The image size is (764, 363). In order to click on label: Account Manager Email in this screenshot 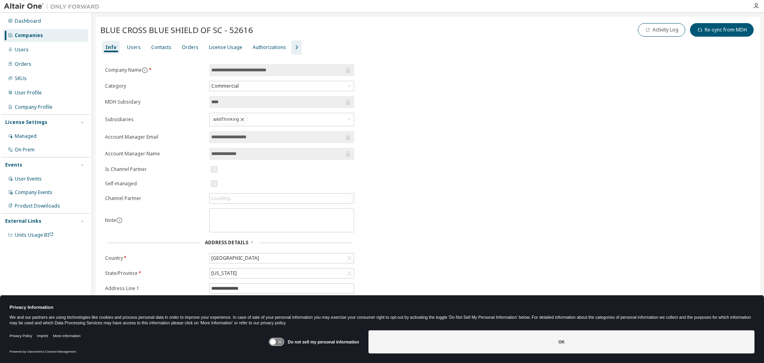, I will do `click(155, 137)`.